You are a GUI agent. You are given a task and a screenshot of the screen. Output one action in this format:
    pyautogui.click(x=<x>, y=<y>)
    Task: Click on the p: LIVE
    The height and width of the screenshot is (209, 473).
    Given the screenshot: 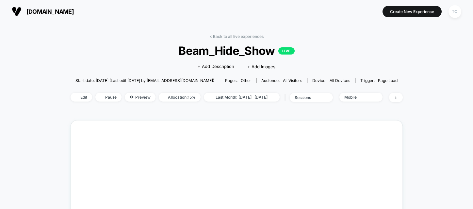 What is the action you would take?
    pyautogui.click(x=287, y=51)
    